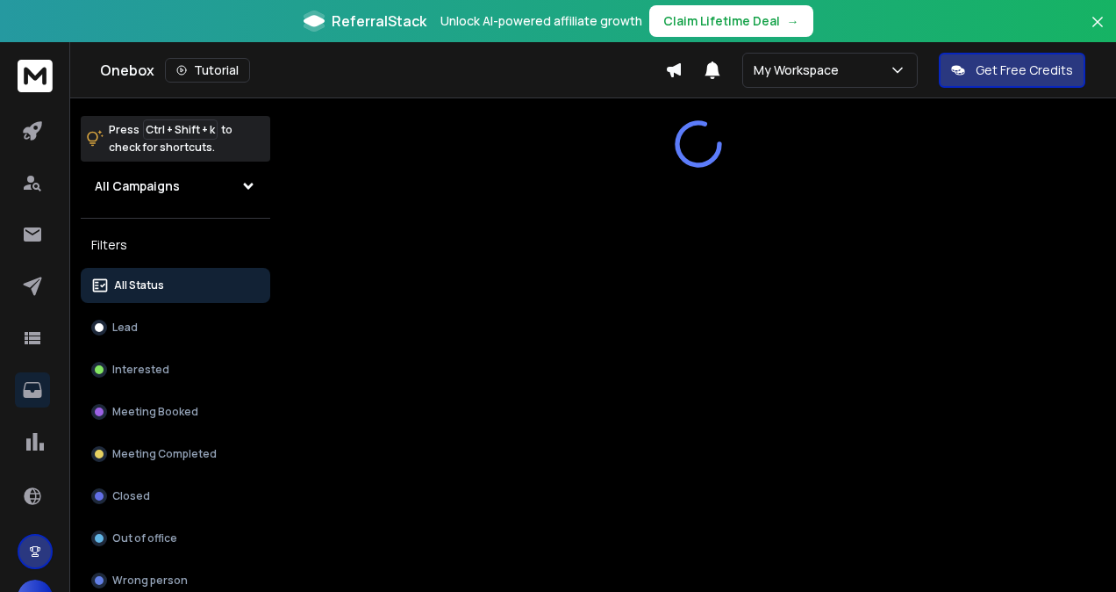 Image resolution: width=1116 pixels, height=592 pixels. I want to click on p: All Status, so click(139, 285).